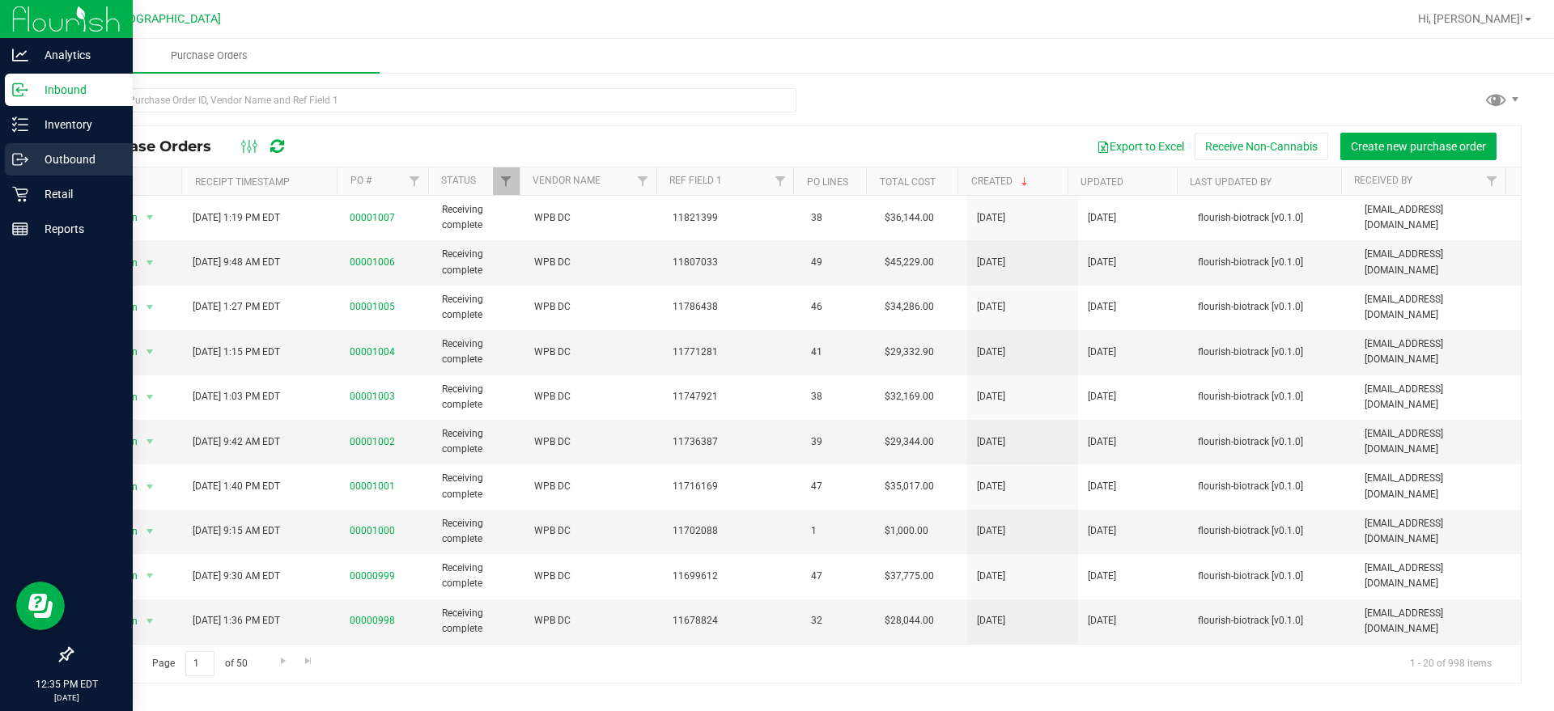  What do you see at coordinates (732, 486) in the screenshot?
I see `span: 11716169` at bounding box center [732, 486].